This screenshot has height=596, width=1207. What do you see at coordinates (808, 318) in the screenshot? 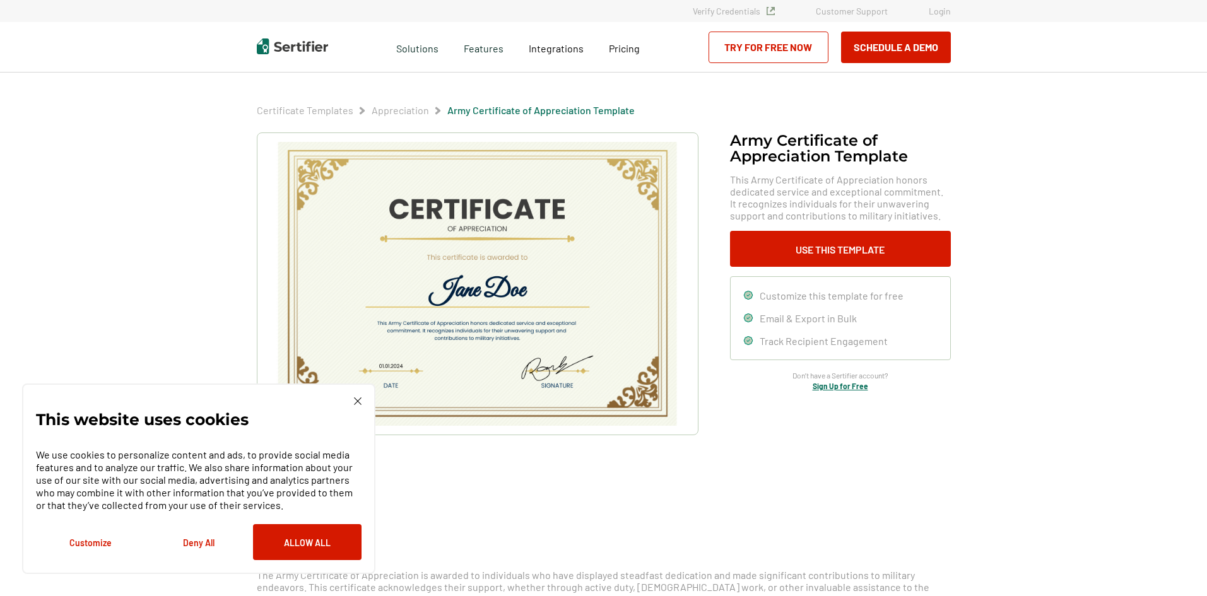
I see `span: Email & Export in Bulk` at bounding box center [808, 318].